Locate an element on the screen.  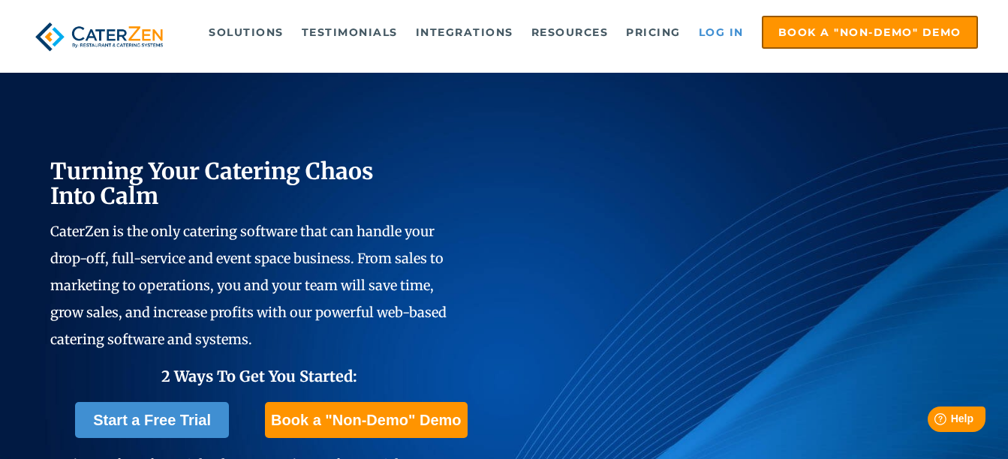
a: Log in is located at coordinates (721, 32).